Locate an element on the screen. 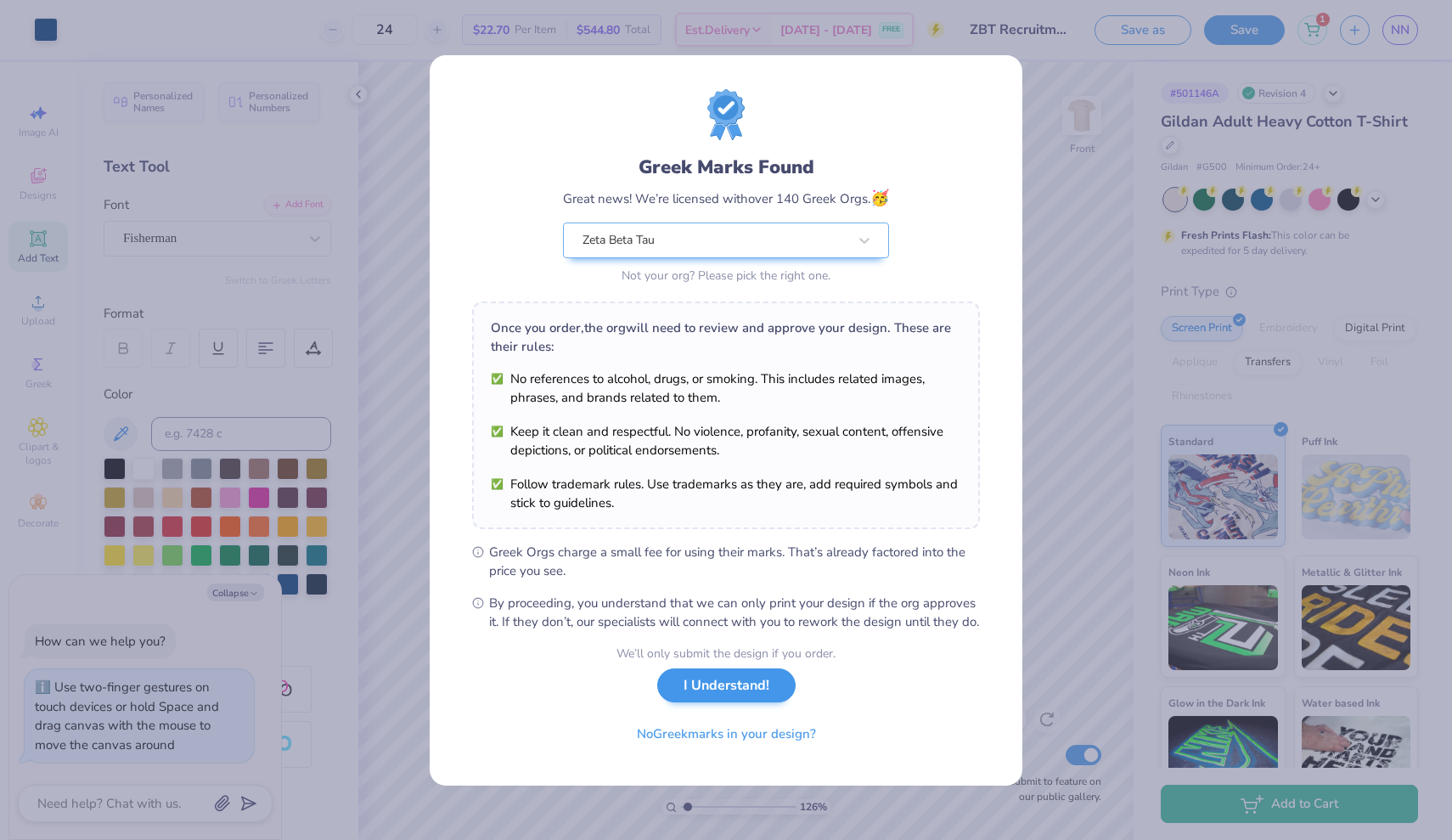 This screenshot has height=840, width=1452. div: We’ll only submit the design if you order. is located at coordinates (726, 653).